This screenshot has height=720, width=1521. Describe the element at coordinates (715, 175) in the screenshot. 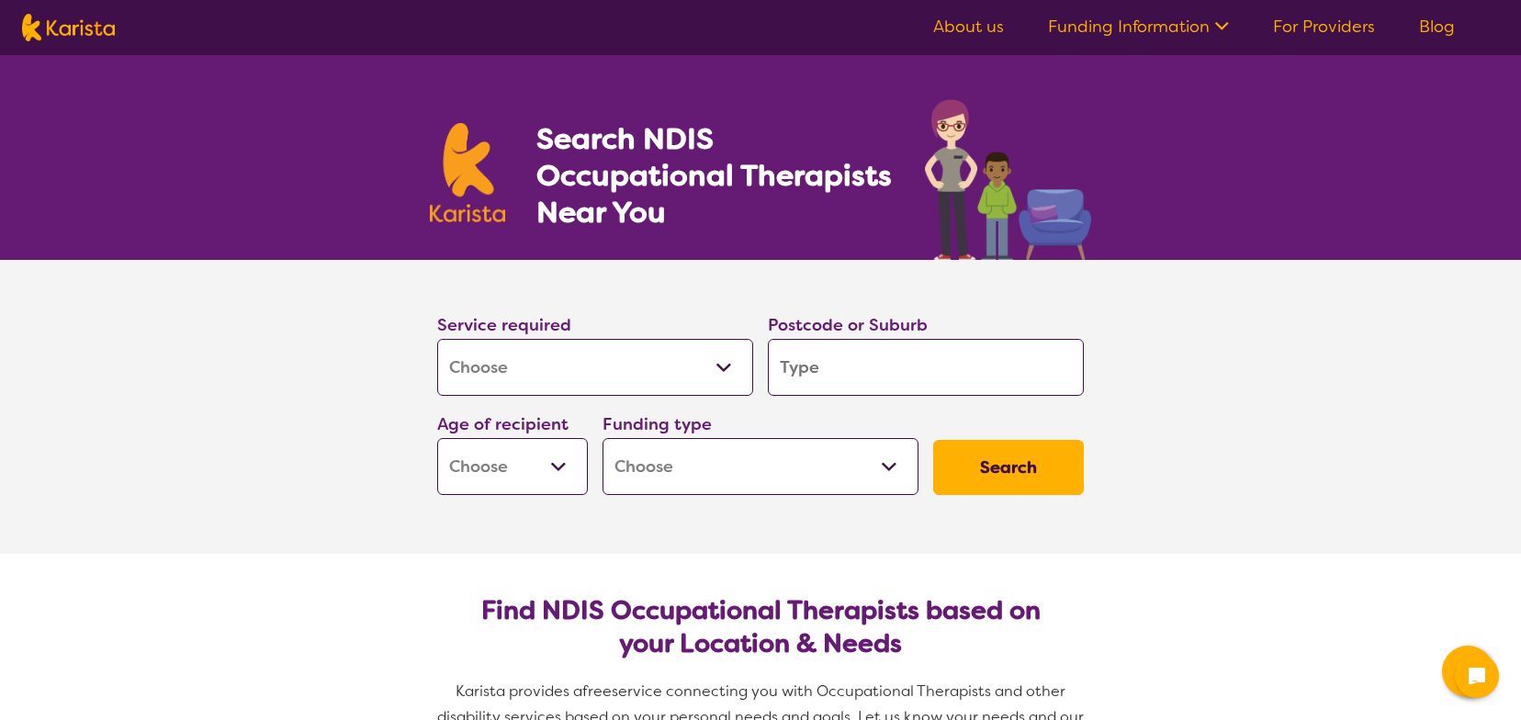

I see `h1: Search NDIS Occupational Therapists Near You` at that location.